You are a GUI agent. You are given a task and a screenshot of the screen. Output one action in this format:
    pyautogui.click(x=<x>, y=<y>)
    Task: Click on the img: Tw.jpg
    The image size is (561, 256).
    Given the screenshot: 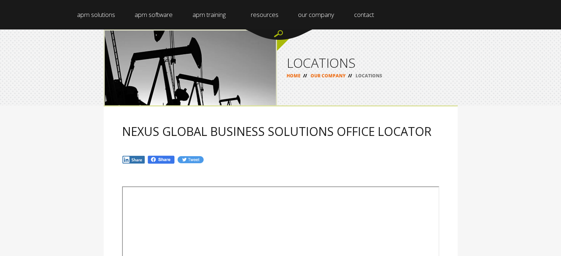 What is the action you would take?
    pyautogui.click(x=190, y=160)
    